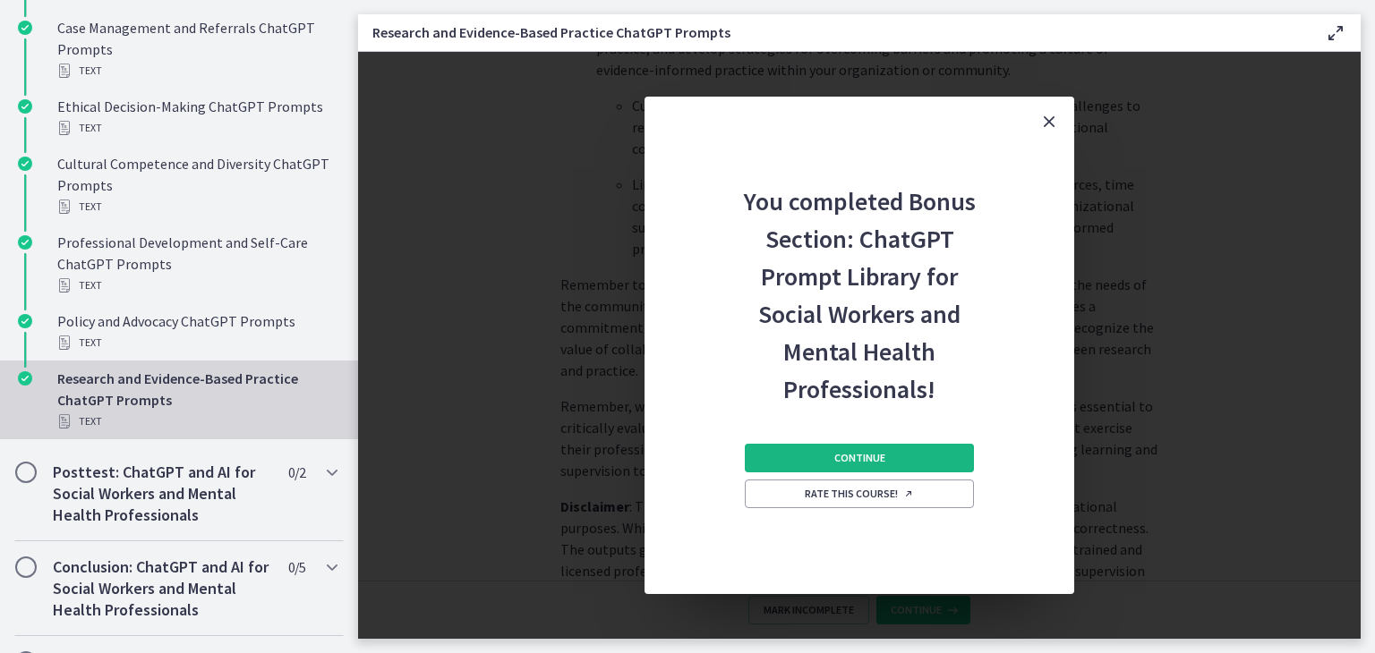  What do you see at coordinates (162, 589) in the screenshot?
I see `h2: Conclusion: ChatGPT and AI for Social Workers and Mental Health Professionals` at bounding box center [162, 589].